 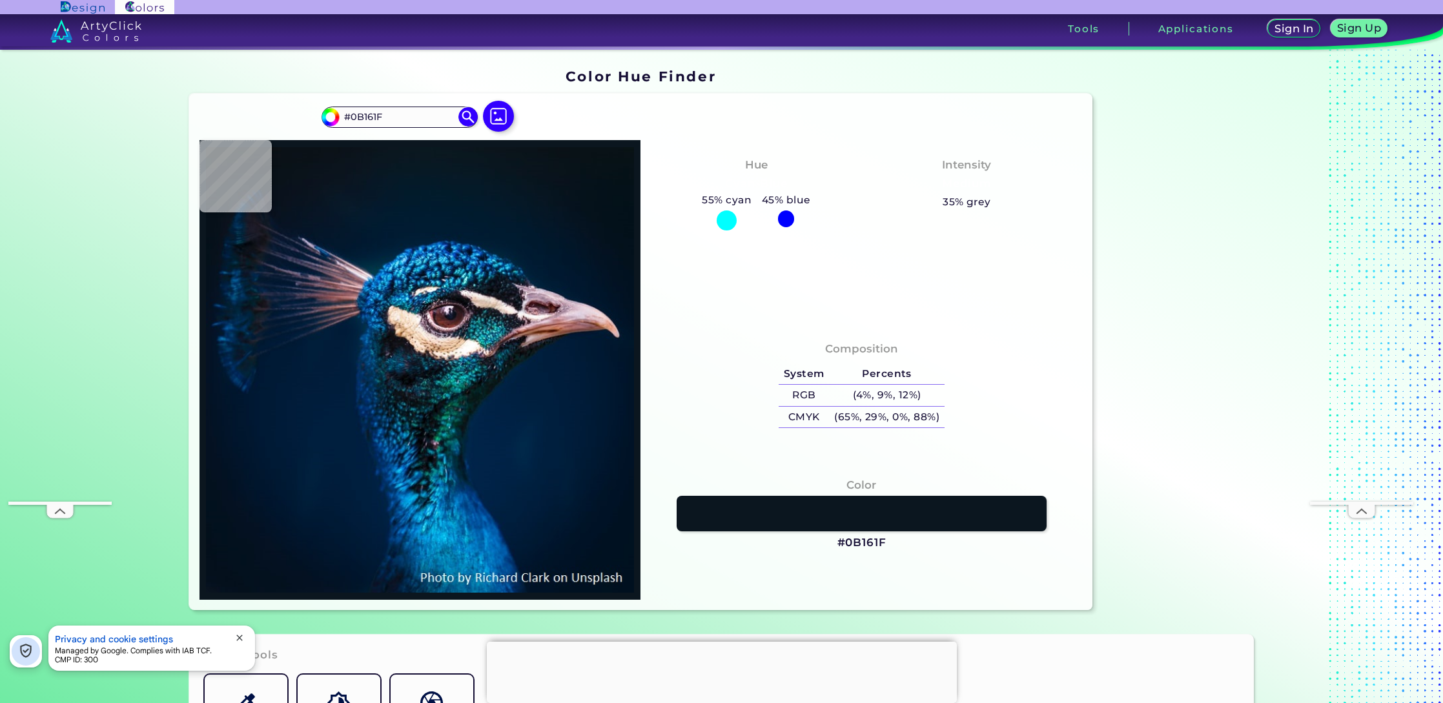 I want to click on h5: Sign Up, so click(x=1359, y=28).